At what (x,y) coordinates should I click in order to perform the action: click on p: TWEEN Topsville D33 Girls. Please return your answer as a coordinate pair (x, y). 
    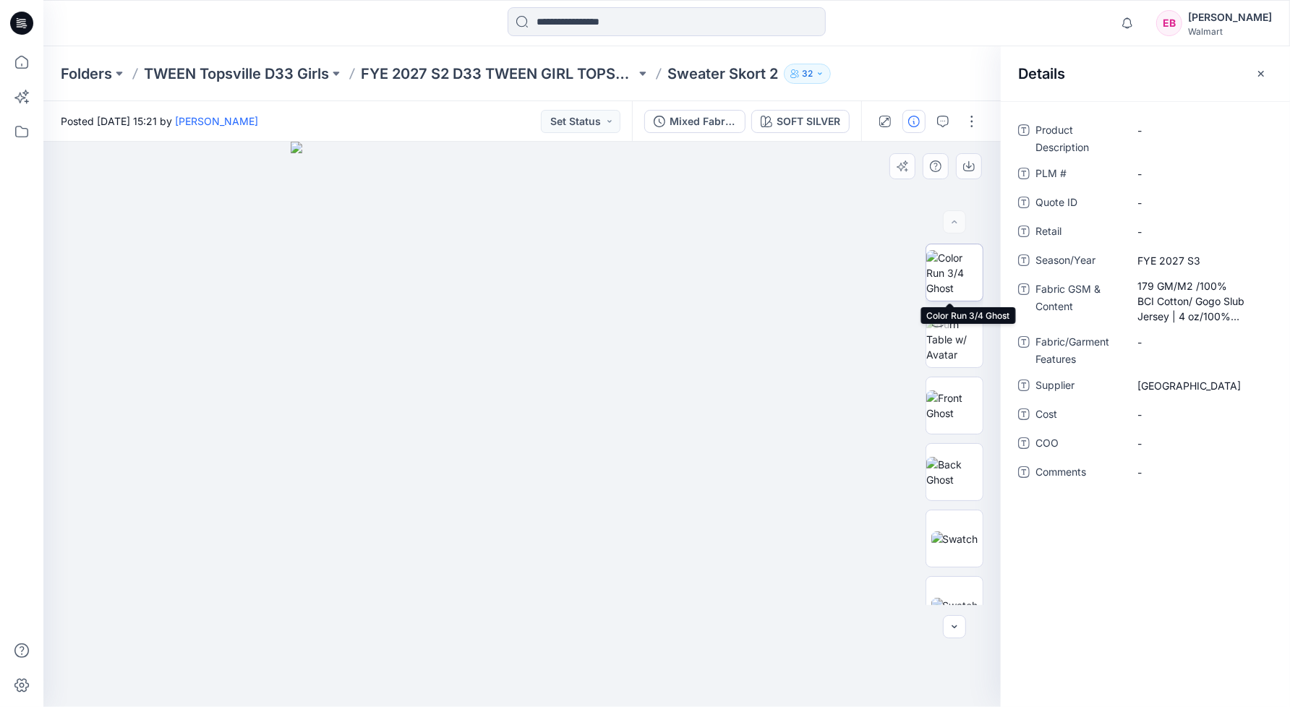
    Looking at the image, I should click on (236, 74).